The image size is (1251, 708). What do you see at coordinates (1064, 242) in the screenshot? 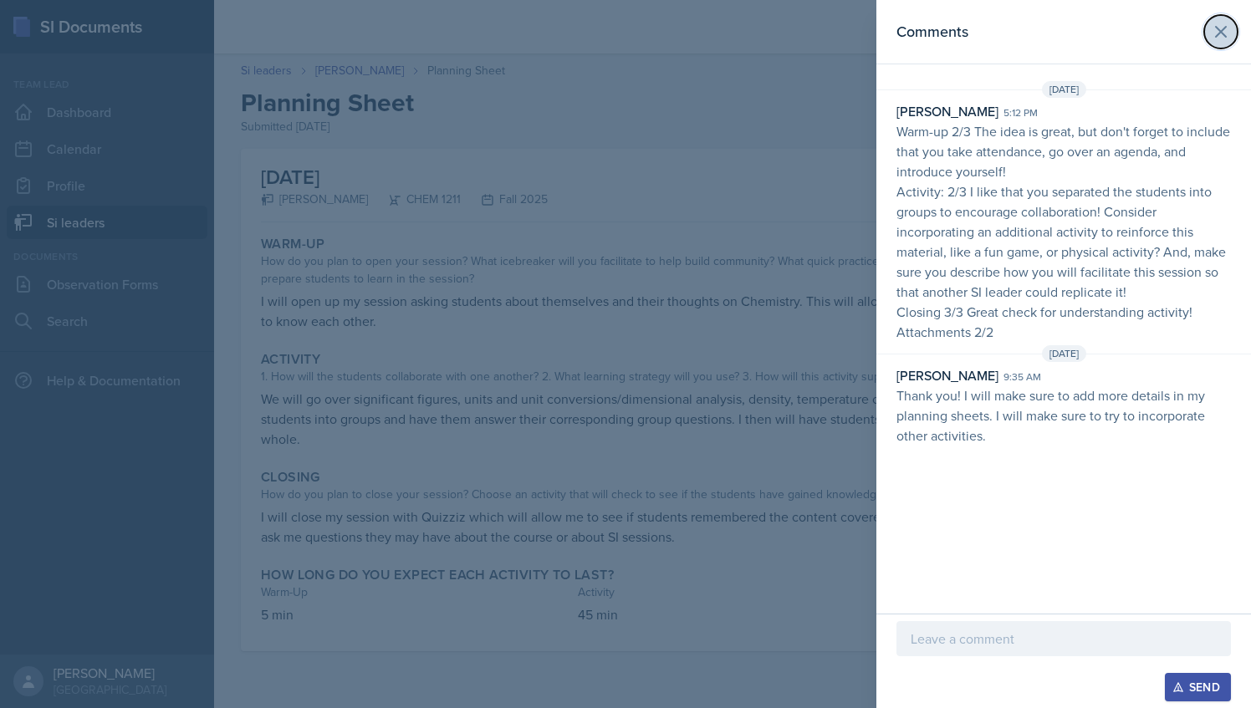
I see `p: Activity: 2/3 I like that you separated the students into groups to encourage collaboration! Cons...` at bounding box center [1064, 242].